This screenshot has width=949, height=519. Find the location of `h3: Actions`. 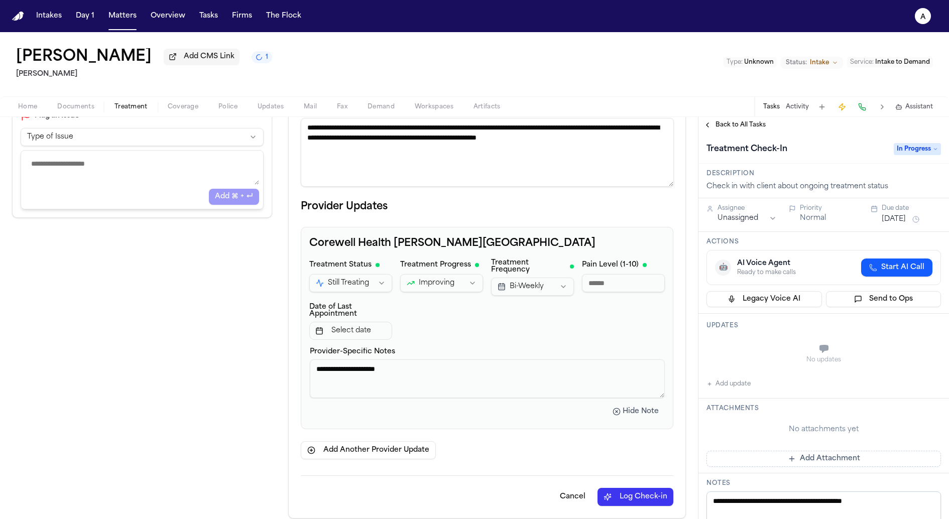

h3: Actions is located at coordinates (823, 242).